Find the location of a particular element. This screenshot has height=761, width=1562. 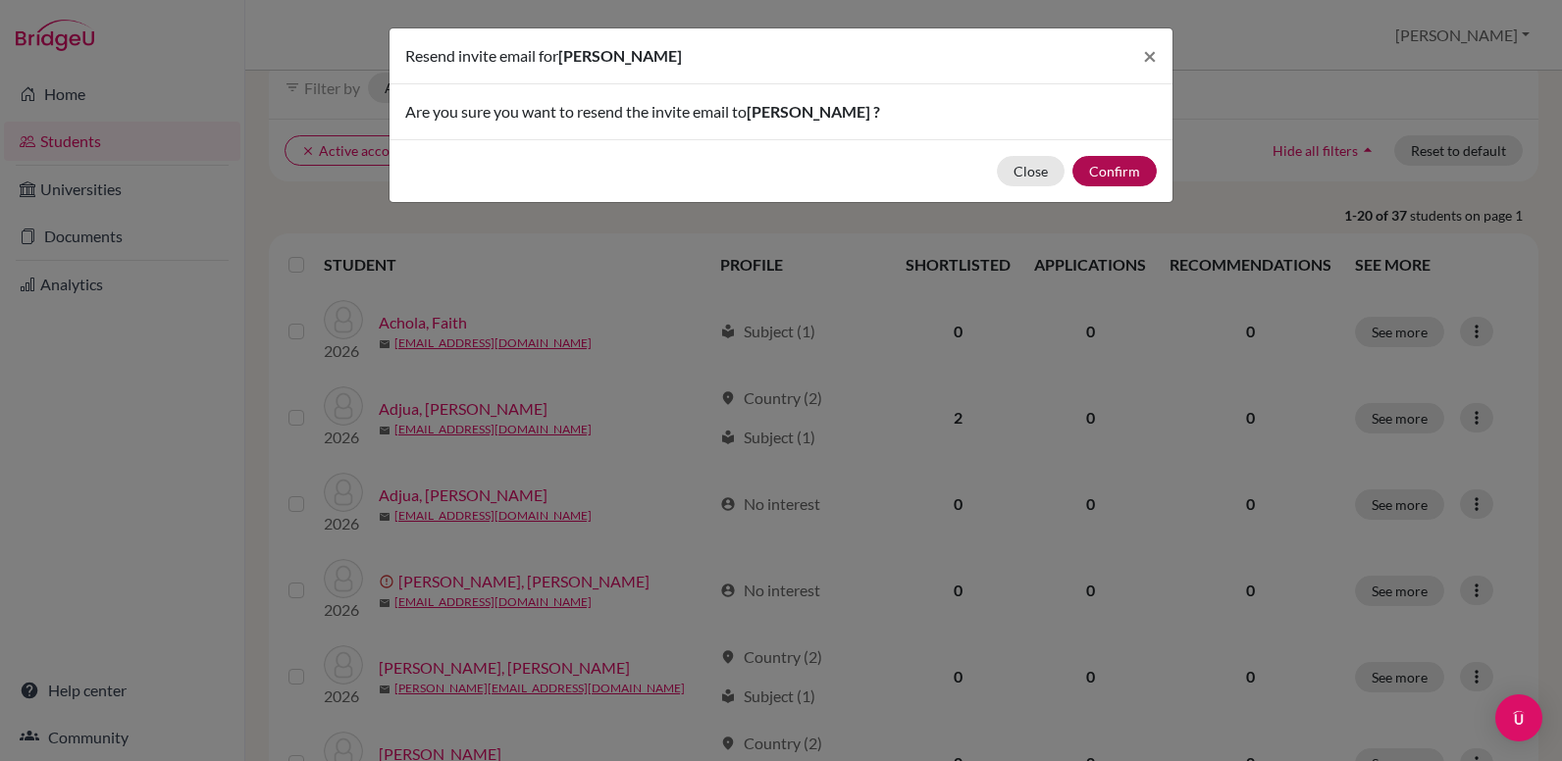

button: Confirm is located at coordinates (1114, 171).